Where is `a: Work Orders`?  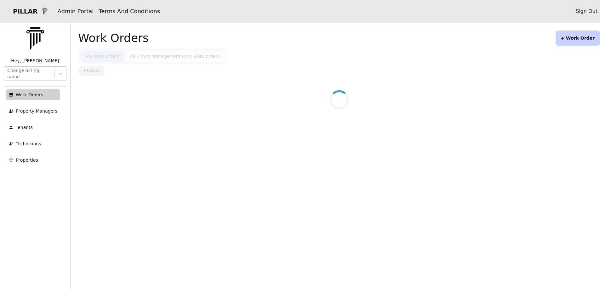 a: Work Orders is located at coordinates (33, 95).